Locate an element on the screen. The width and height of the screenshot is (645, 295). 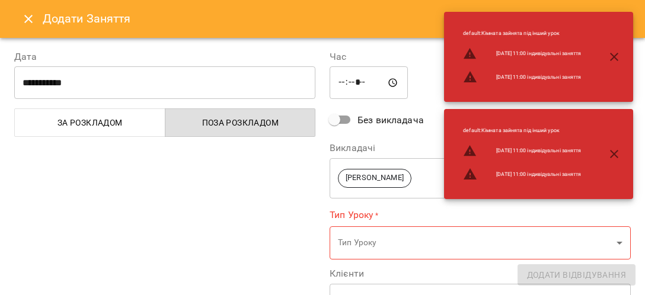
h6: Додати Заняття is located at coordinates (337, 18).